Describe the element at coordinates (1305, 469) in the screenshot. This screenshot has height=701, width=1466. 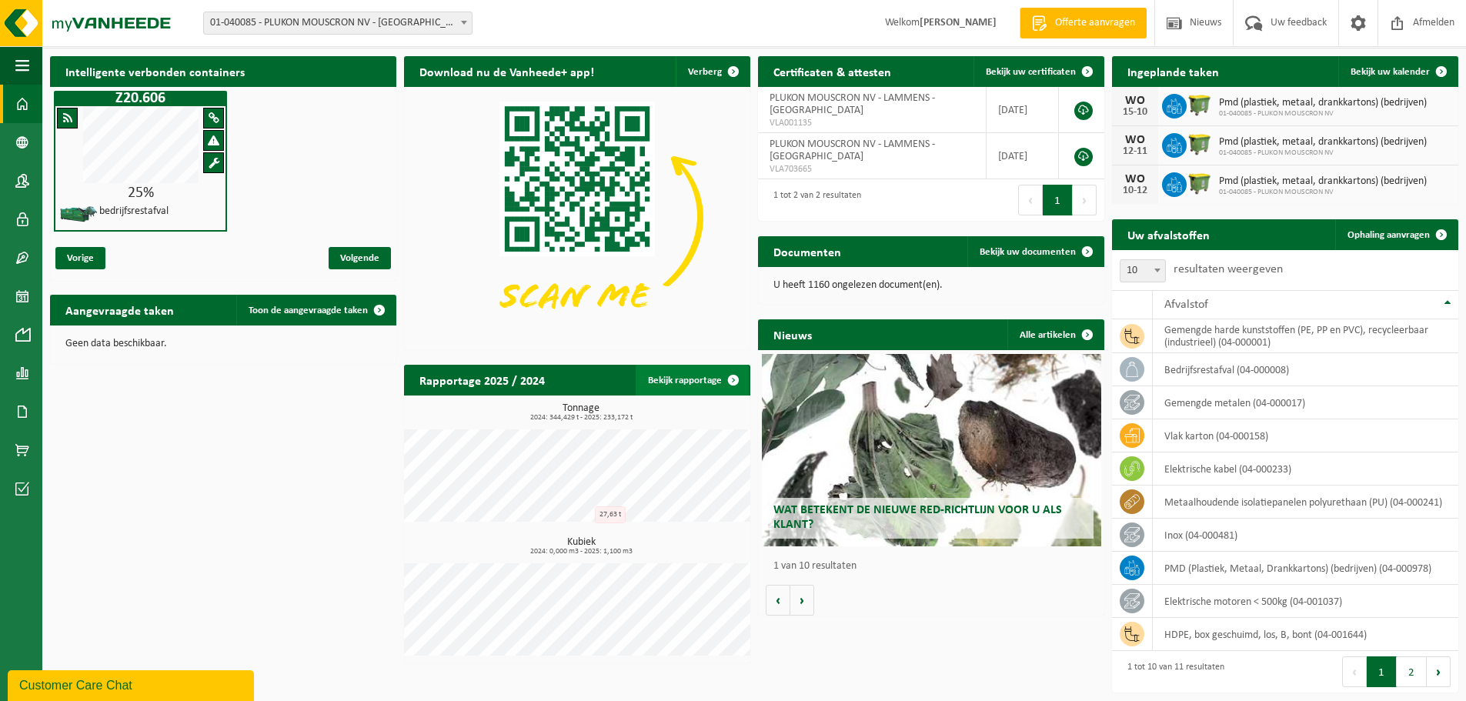
I see `td: elektrische kabel (04-000233)` at that location.